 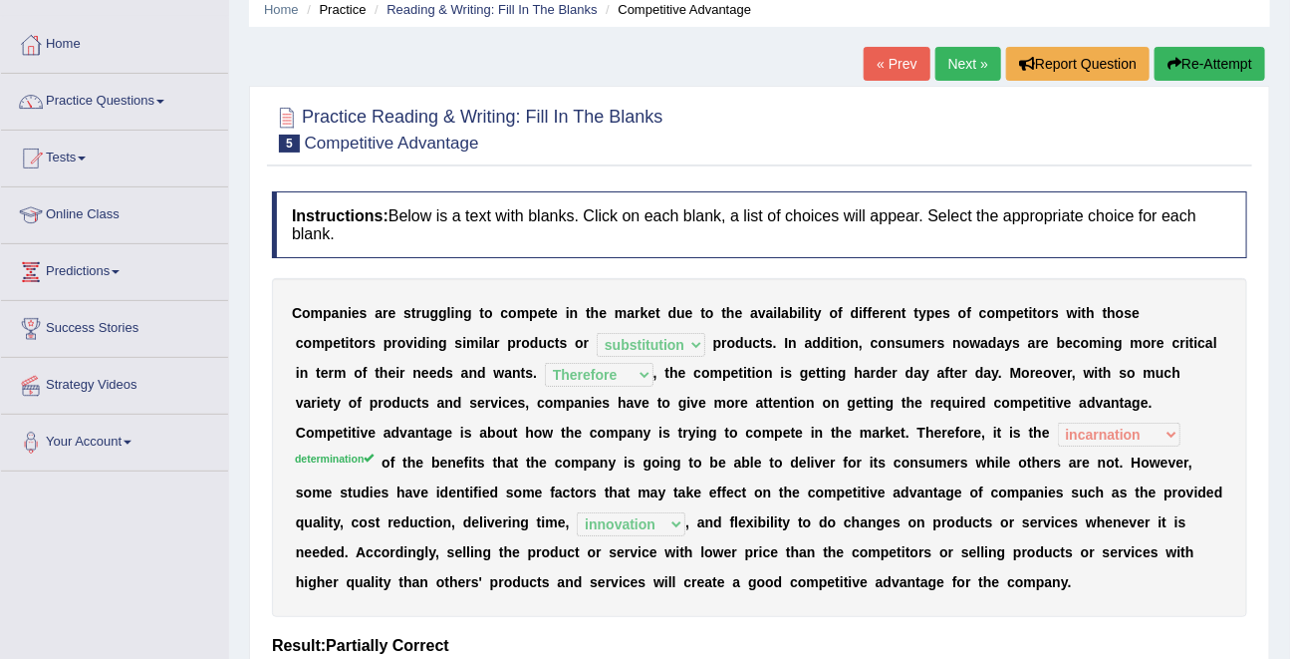 I want to click on a: Practice Questions, so click(x=115, y=99).